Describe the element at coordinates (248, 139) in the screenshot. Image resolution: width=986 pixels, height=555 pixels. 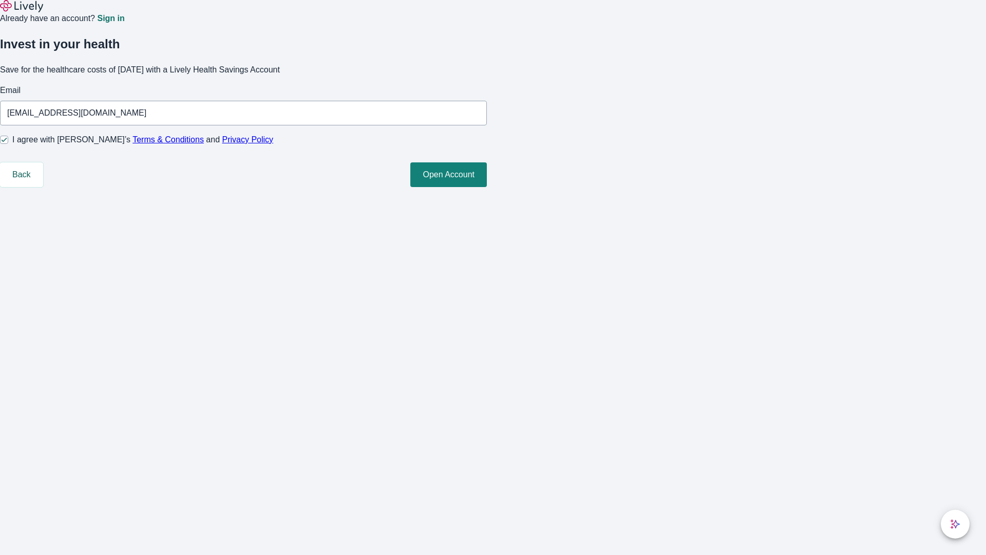
I see `a: Privacy Policy` at that location.